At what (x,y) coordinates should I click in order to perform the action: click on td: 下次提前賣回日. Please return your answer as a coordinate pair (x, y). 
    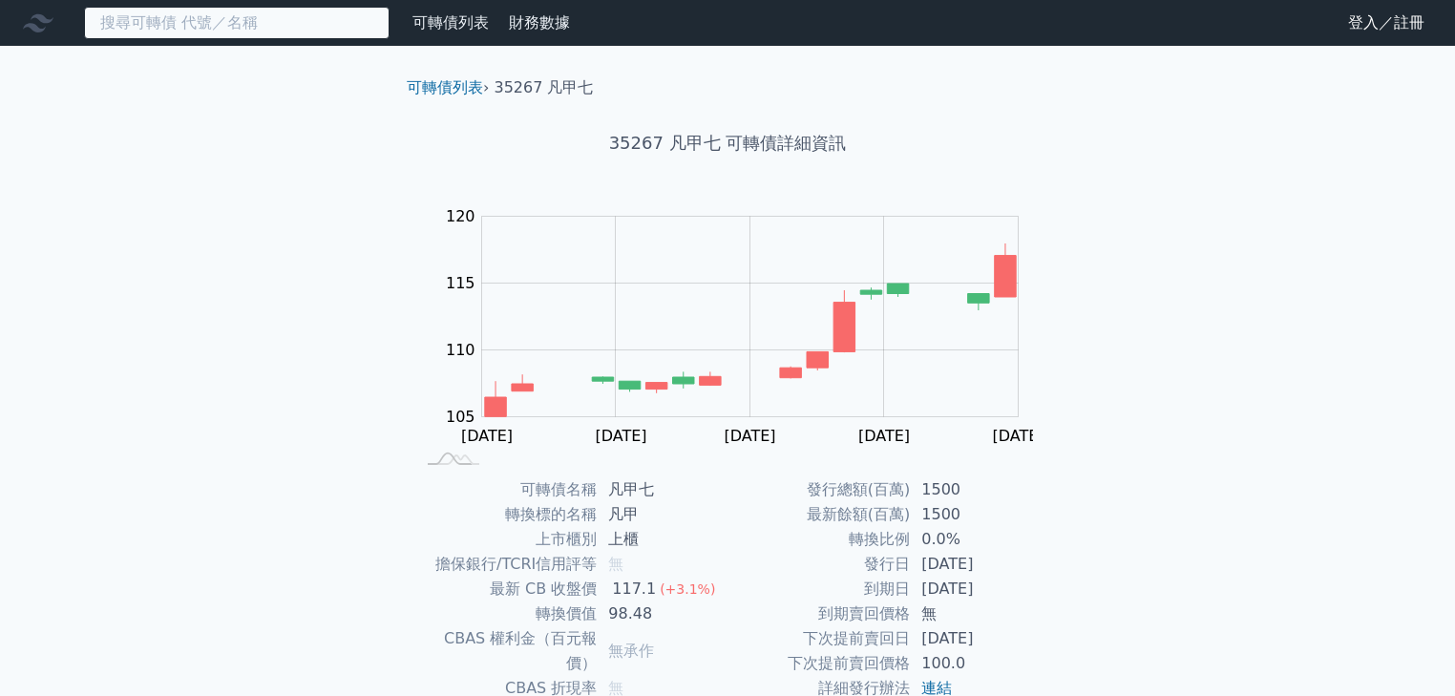
    Looking at the image, I should click on (818, 639).